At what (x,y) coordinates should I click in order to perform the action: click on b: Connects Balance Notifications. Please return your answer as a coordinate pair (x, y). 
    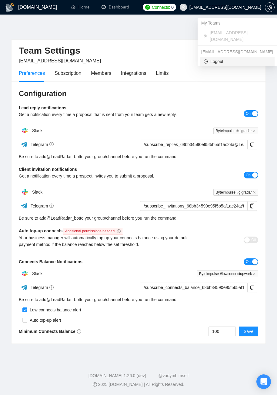
    Looking at the image, I should click on (51, 262).